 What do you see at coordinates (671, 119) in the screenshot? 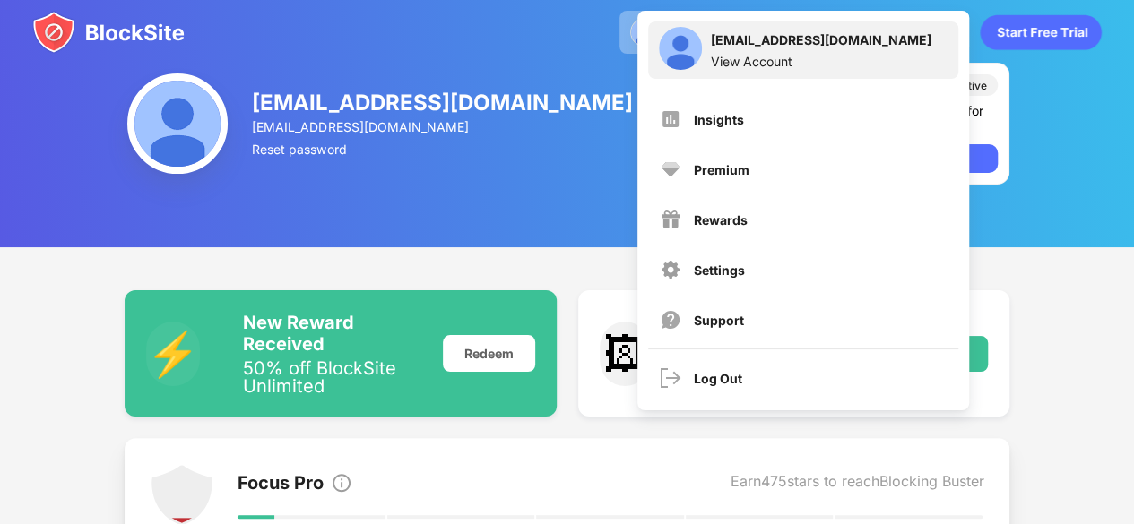
I see `img: menu-insights.svg` at bounding box center [671, 119].